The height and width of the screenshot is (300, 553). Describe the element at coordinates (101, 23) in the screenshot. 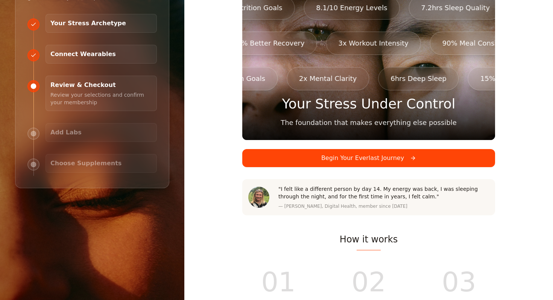

I see `h3: Your Stress Archetype` at that location.